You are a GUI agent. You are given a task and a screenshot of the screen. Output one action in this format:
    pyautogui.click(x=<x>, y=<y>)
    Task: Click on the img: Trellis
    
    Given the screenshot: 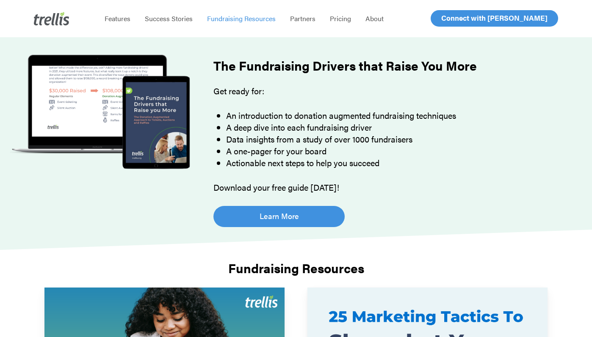 What is the action you would take?
    pyautogui.click(x=52, y=19)
    